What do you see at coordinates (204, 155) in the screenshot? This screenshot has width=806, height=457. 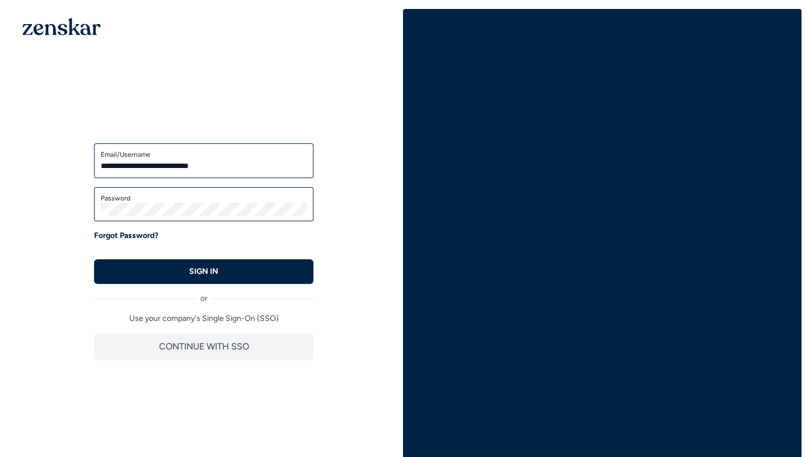 I see `label: Email/Username` at bounding box center [204, 155].